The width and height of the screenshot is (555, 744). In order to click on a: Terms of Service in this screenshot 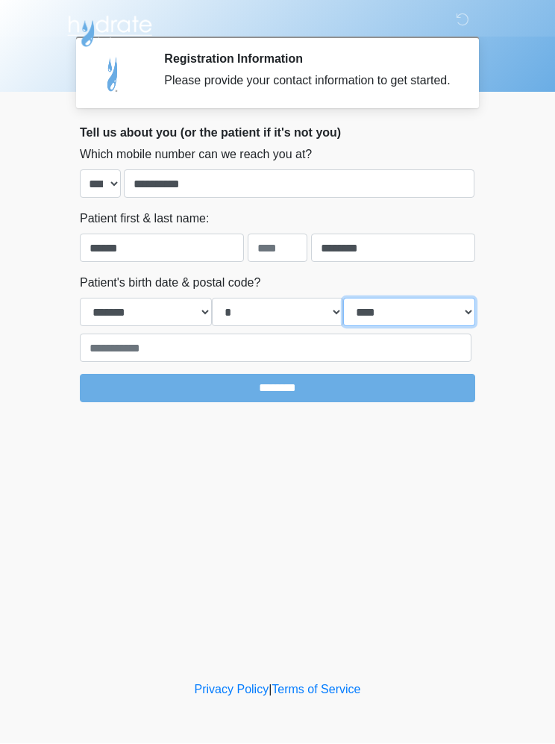, I will do `click(316, 689)`.